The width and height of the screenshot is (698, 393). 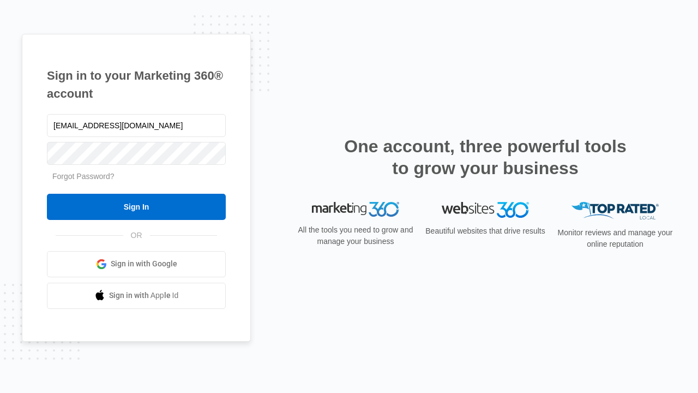 I want to click on p: Beautiful websites that drive results, so click(x=485, y=231).